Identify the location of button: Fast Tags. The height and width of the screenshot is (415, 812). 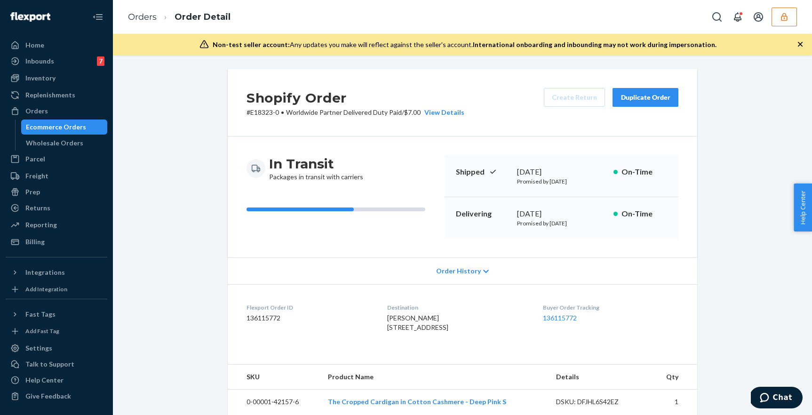
(56, 314).